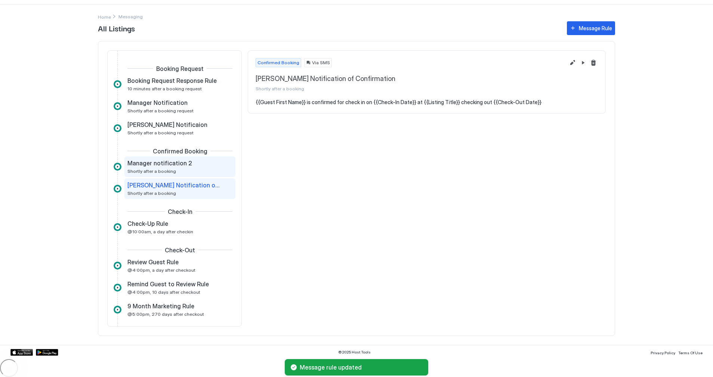 This screenshot has width=713, height=377. What do you see at coordinates (22, 353) in the screenshot?
I see `a: App Store` at bounding box center [22, 353].